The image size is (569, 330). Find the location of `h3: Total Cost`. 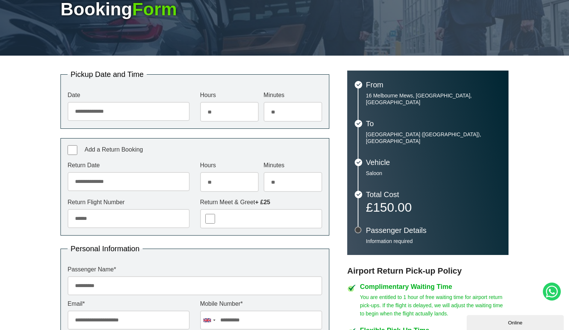

h3: Total Cost is located at coordinates (434, 195).